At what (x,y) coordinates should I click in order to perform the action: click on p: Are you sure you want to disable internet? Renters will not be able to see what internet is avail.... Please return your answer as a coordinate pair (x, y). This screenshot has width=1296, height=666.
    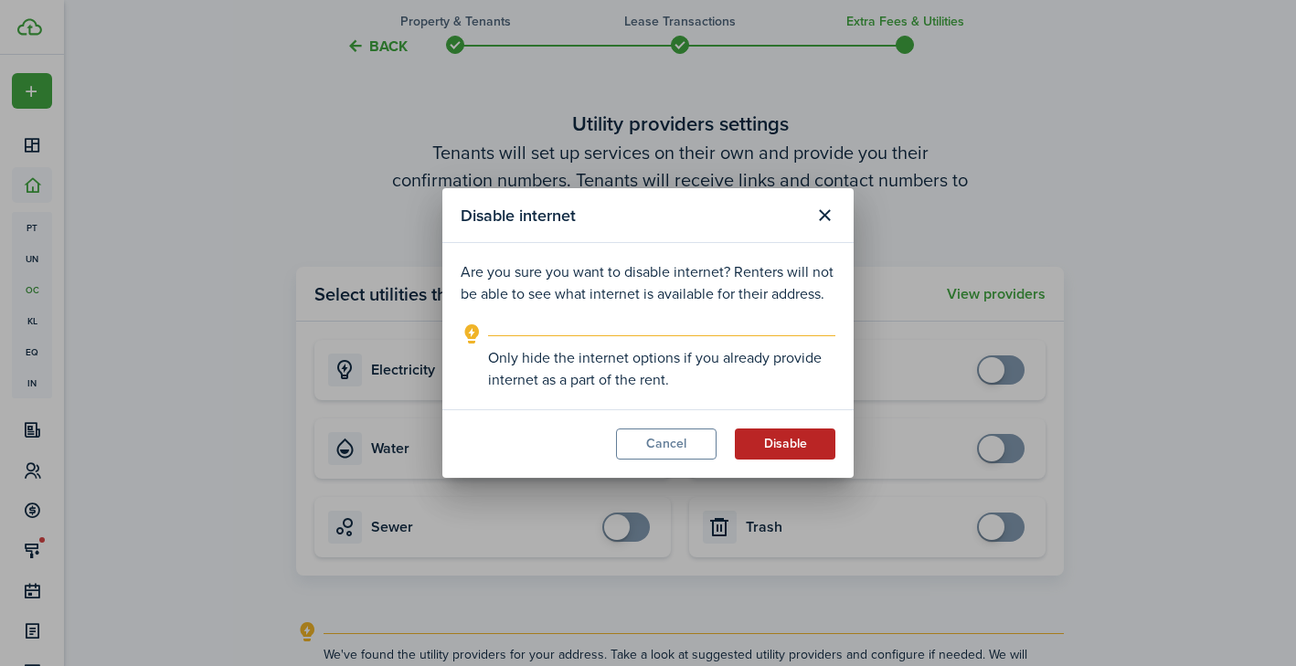
    Looking at the image, I should click on (648, 283).